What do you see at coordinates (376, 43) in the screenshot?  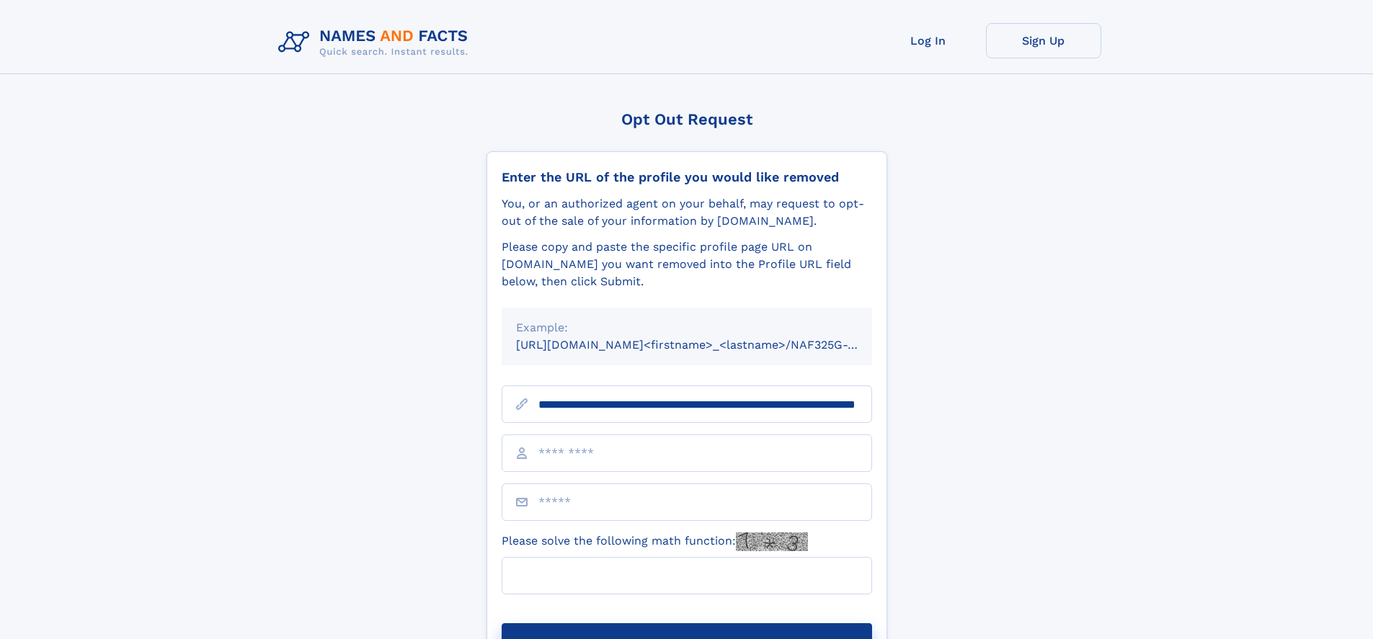 I see `img: Logo Names and Facts` at bounding box center [376, 43].